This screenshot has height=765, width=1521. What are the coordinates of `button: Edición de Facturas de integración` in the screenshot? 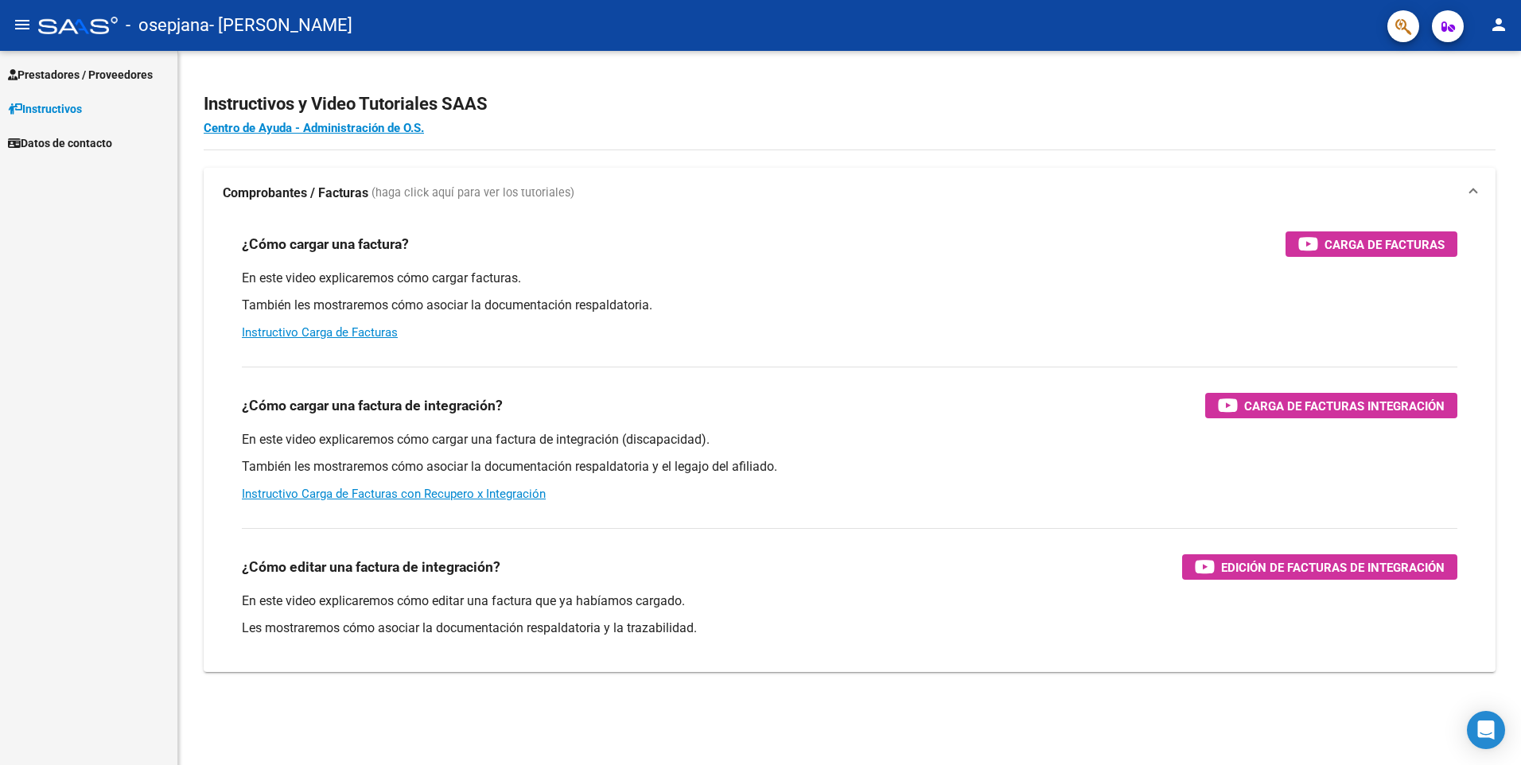 It's located at (1320, 567).